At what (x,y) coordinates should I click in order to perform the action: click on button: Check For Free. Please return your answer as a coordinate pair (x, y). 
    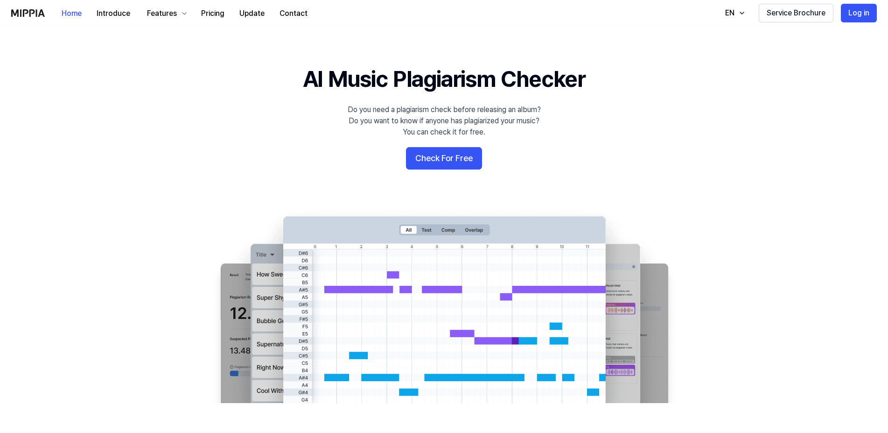
    Looking at the image, I should click on (444, 158).